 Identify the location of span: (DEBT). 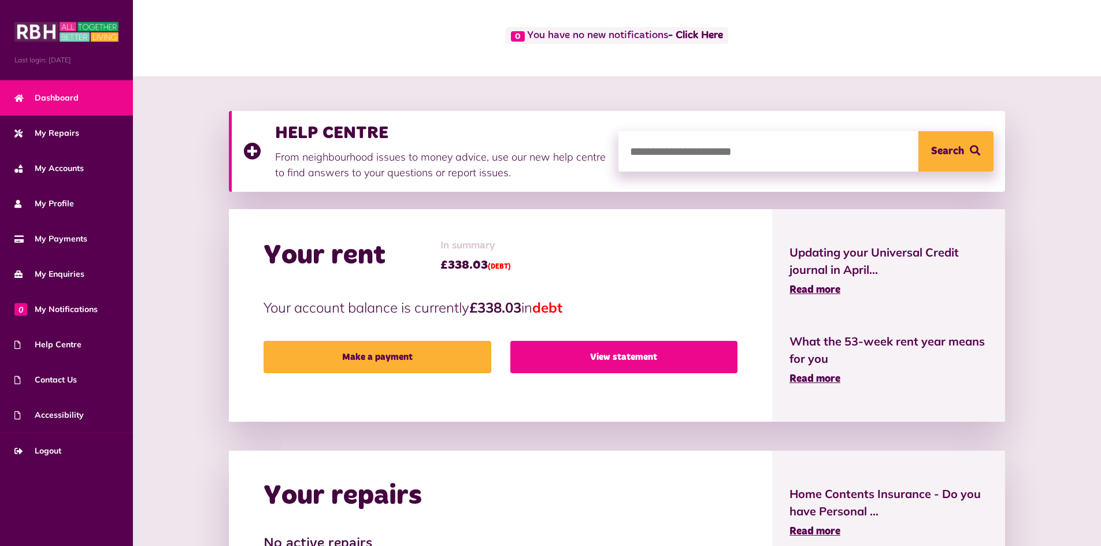
(499, 267).